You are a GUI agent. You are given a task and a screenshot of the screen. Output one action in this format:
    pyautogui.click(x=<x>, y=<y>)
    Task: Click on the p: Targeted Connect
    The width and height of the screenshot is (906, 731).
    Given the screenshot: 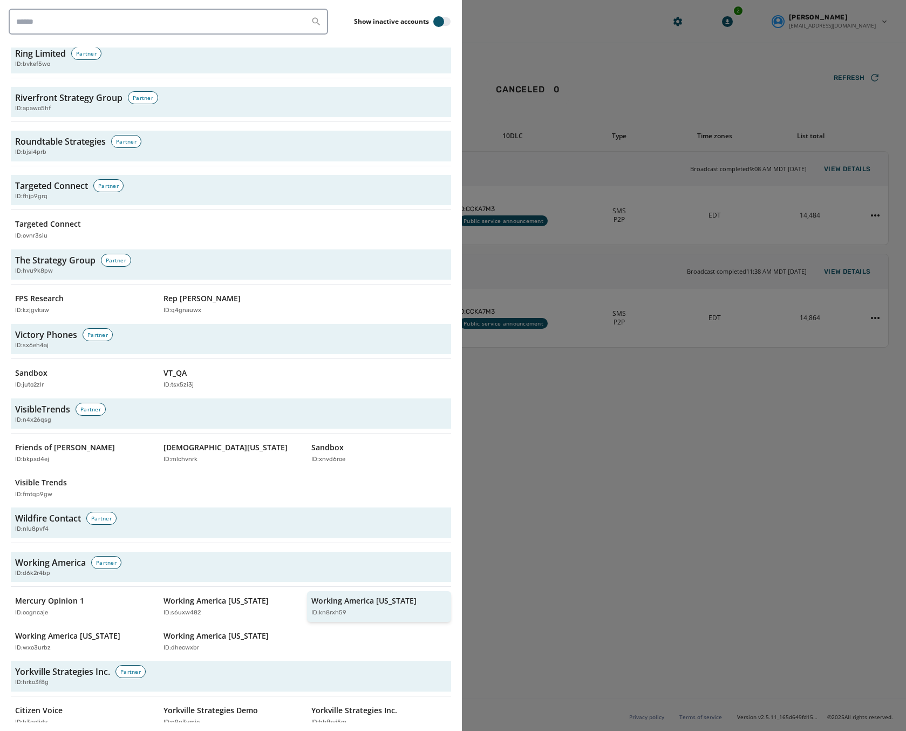 What is the action you would take?
    pyautogui.click(x=48, y=224)
    